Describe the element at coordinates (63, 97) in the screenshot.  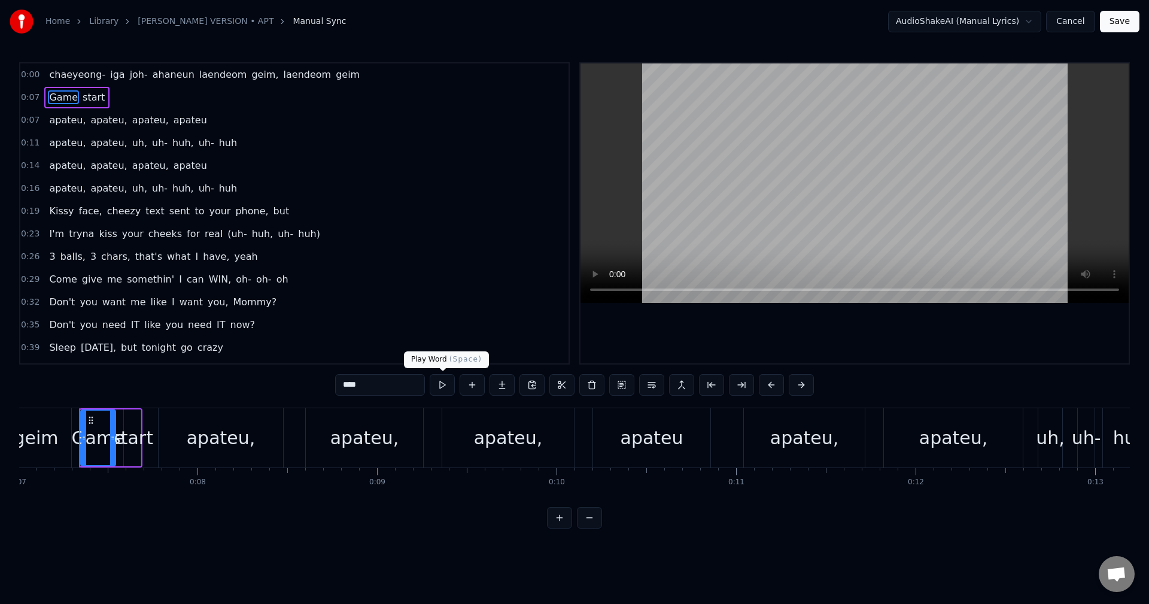
I see `span: Game` at that location.